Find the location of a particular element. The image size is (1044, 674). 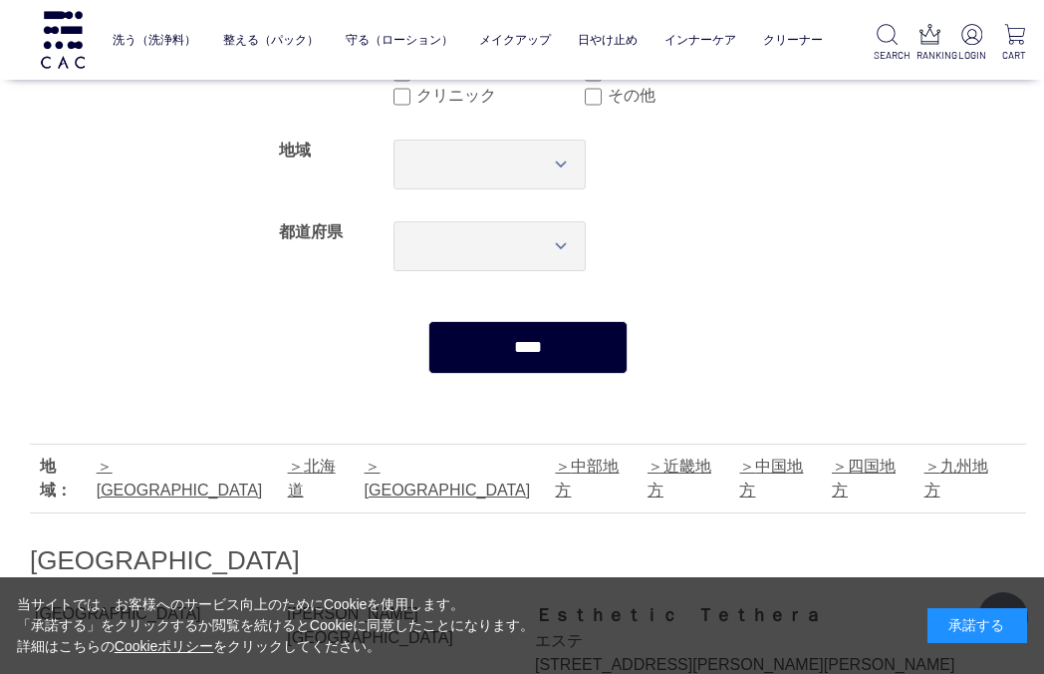

a: 守る（ローション） is located at coordinates (400, 40).